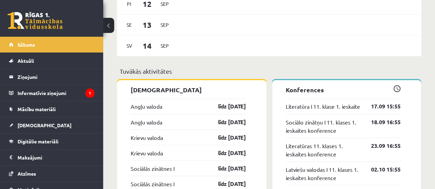 The image size is (435, 189). I want to click on span: Atzīmes, so click(27, 174).